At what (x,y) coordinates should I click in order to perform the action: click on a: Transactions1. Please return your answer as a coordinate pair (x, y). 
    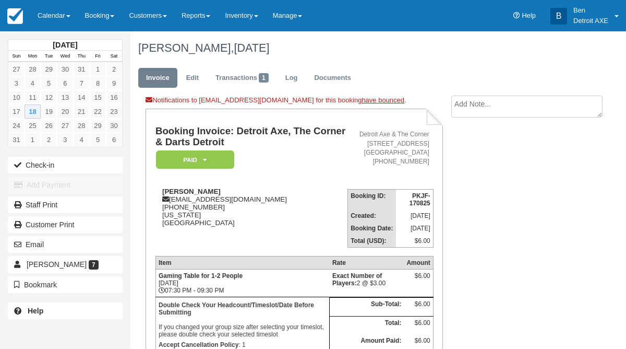
    Looking at the image, I should click on (242, 78).